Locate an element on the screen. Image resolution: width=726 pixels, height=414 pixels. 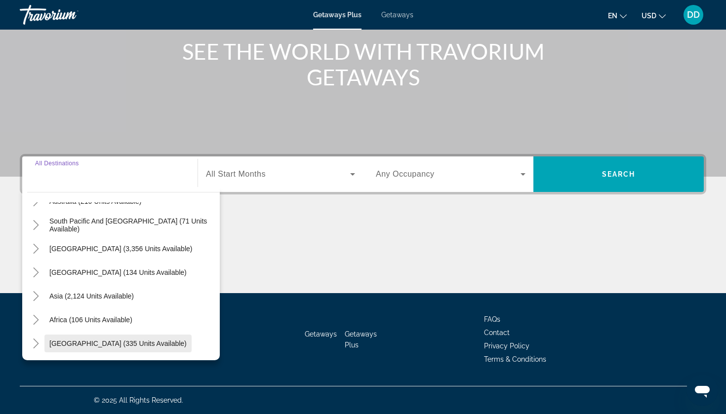
button: Change currency is located at coordinates (654, 15).